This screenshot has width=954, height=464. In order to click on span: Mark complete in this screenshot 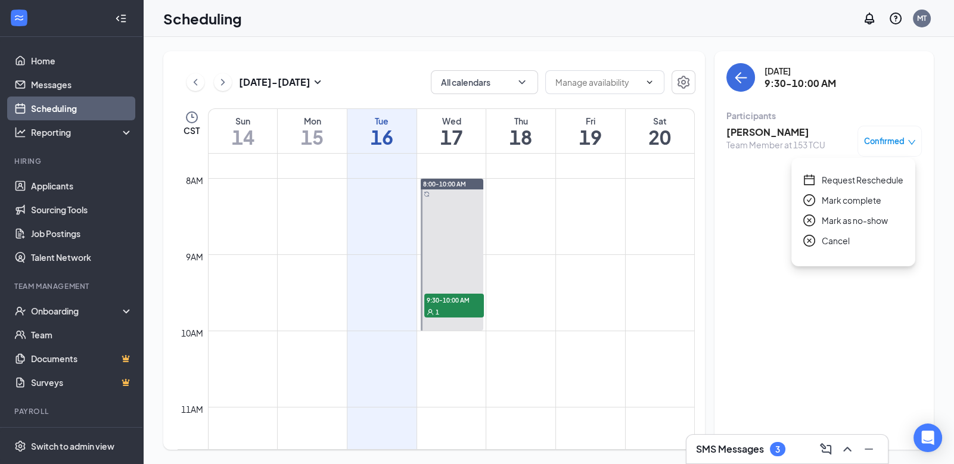, I will do `click(852, 200)`.